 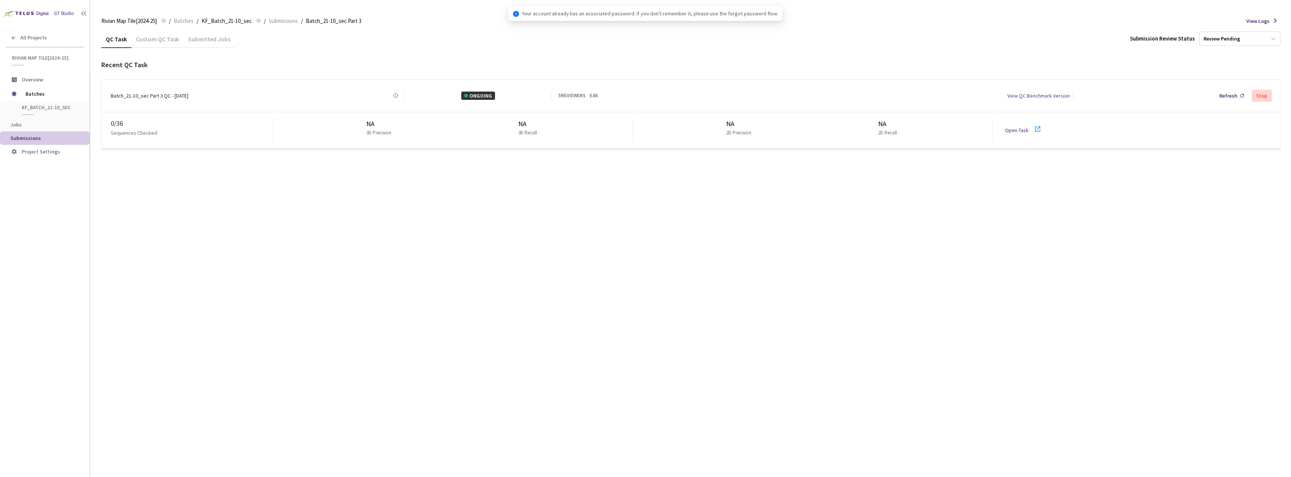 What do you see at coordinates (691, 65) in the screenshot?
I see `div: Recent QC Task` at bounding box center [691, 65].